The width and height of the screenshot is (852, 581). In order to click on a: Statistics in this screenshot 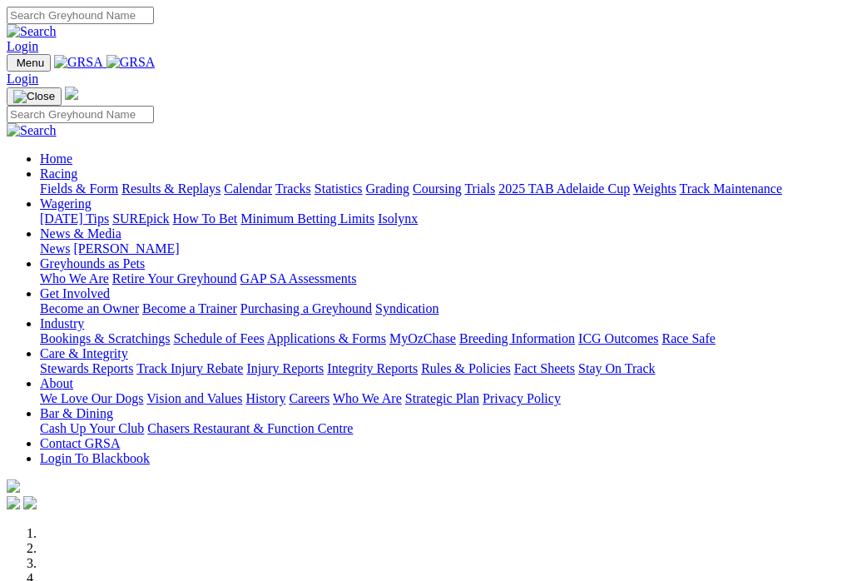, I will do `click(339, 188)`.